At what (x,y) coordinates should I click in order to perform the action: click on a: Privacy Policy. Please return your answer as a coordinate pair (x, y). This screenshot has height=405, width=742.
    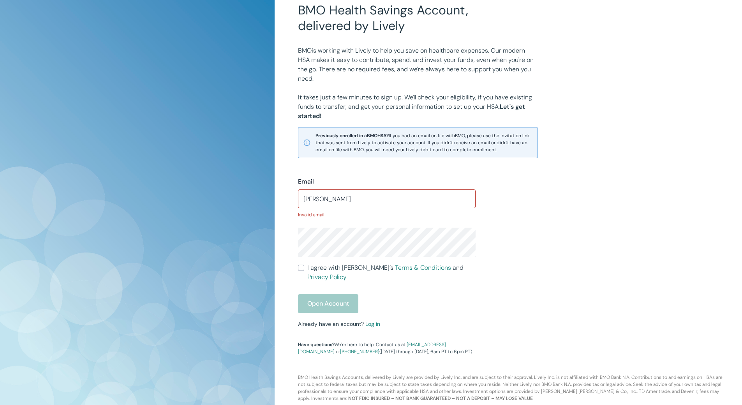
    Looking at the image, I should click on (327, 277).